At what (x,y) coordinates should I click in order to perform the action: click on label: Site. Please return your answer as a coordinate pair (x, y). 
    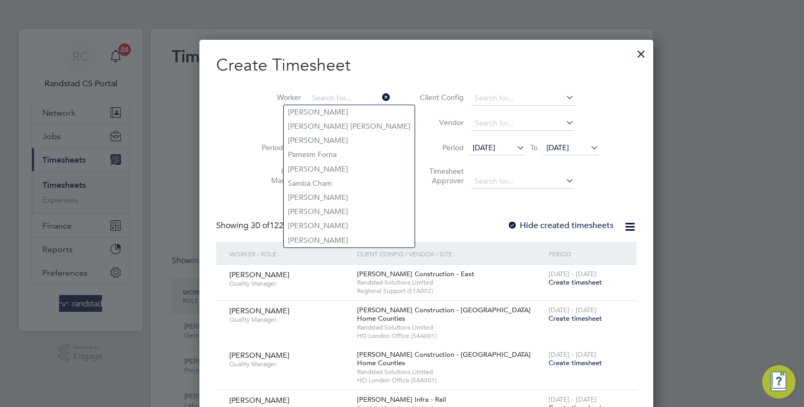
    Looking at the image, I should click on (277, 122).